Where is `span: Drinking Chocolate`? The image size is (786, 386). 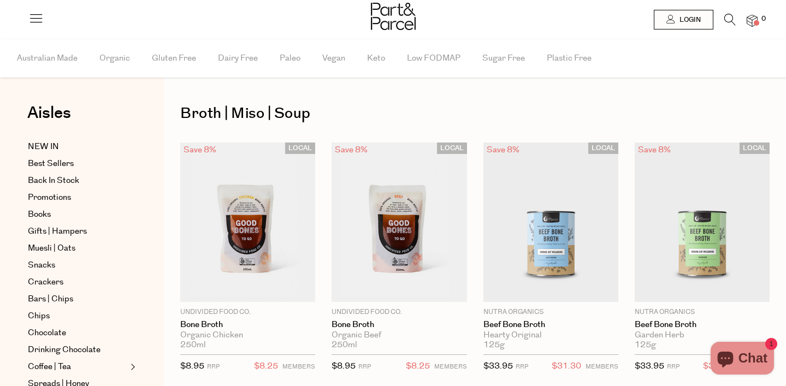 span: Drinking Chocolate is located at coordinates (64, 350).